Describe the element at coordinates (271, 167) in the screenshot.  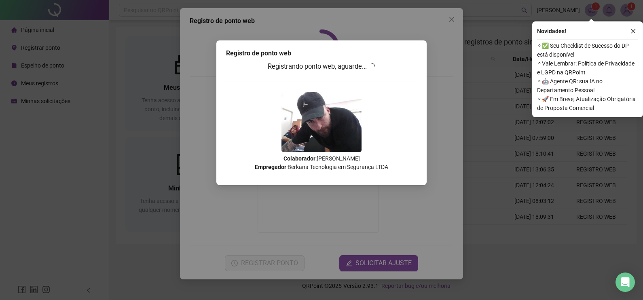
I see `strong: Empregador` at that location.